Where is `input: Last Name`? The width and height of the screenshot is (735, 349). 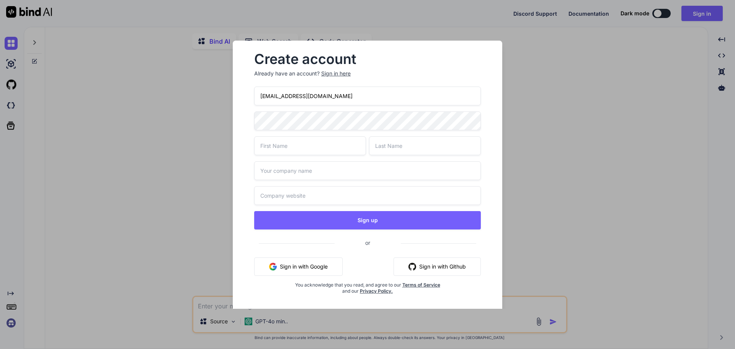
input: Last Name is located at coordinates (425, 146).